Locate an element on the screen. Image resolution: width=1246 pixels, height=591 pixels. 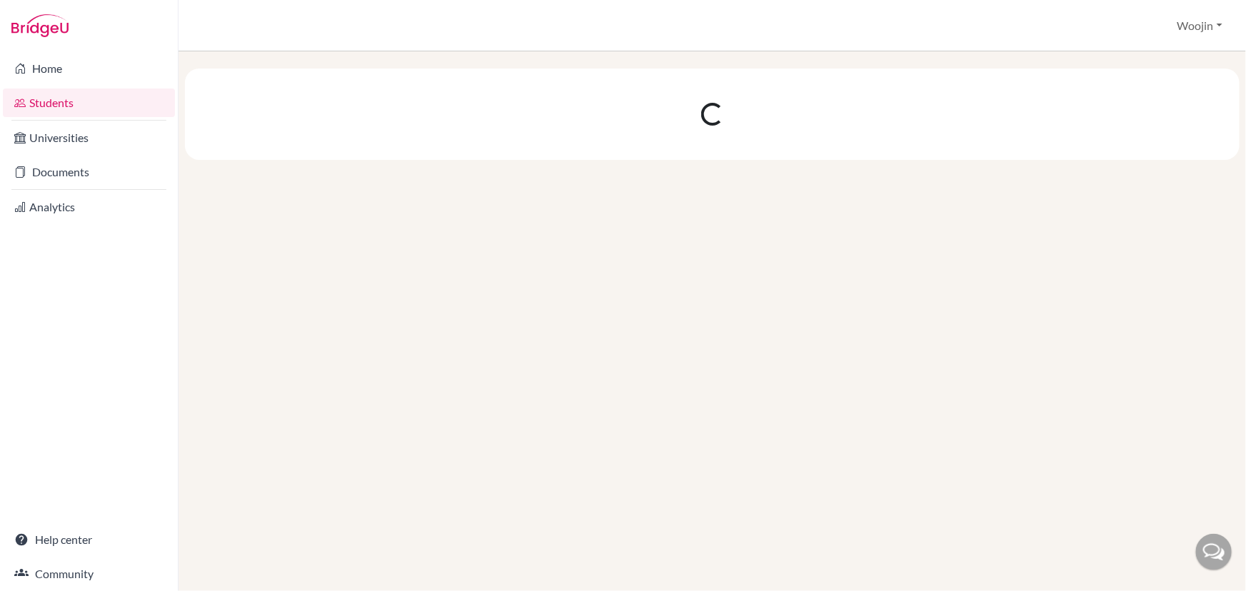
a: Help center is located at coordinates (89, 540).